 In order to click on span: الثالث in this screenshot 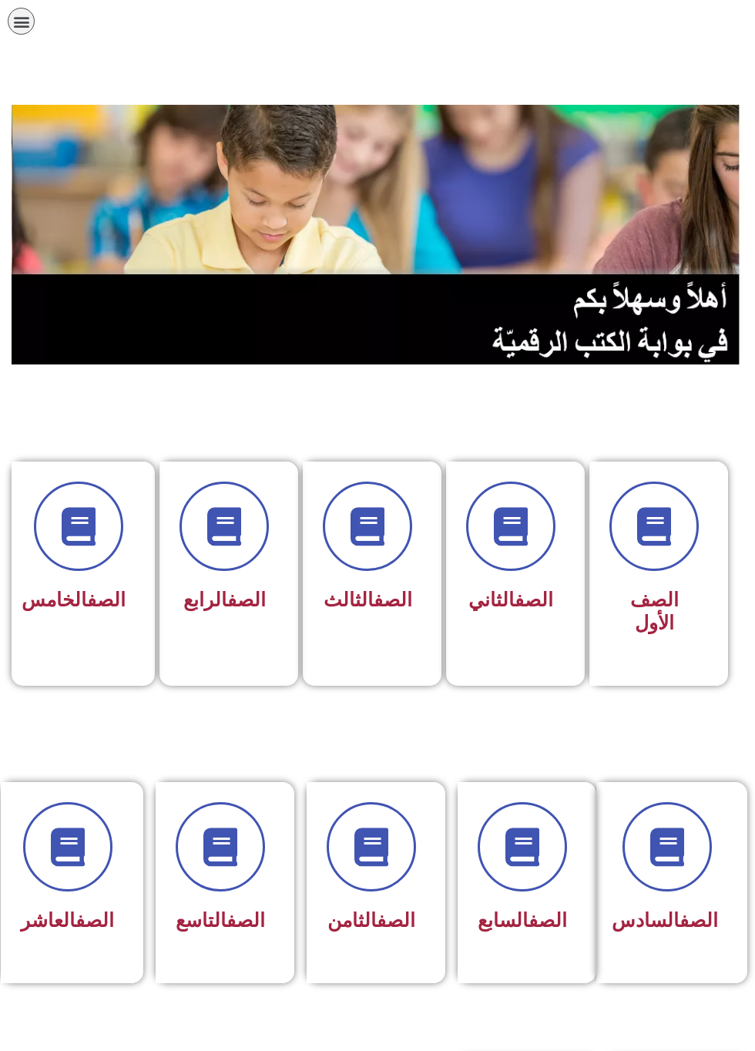, I will do `click(368, 600)`.